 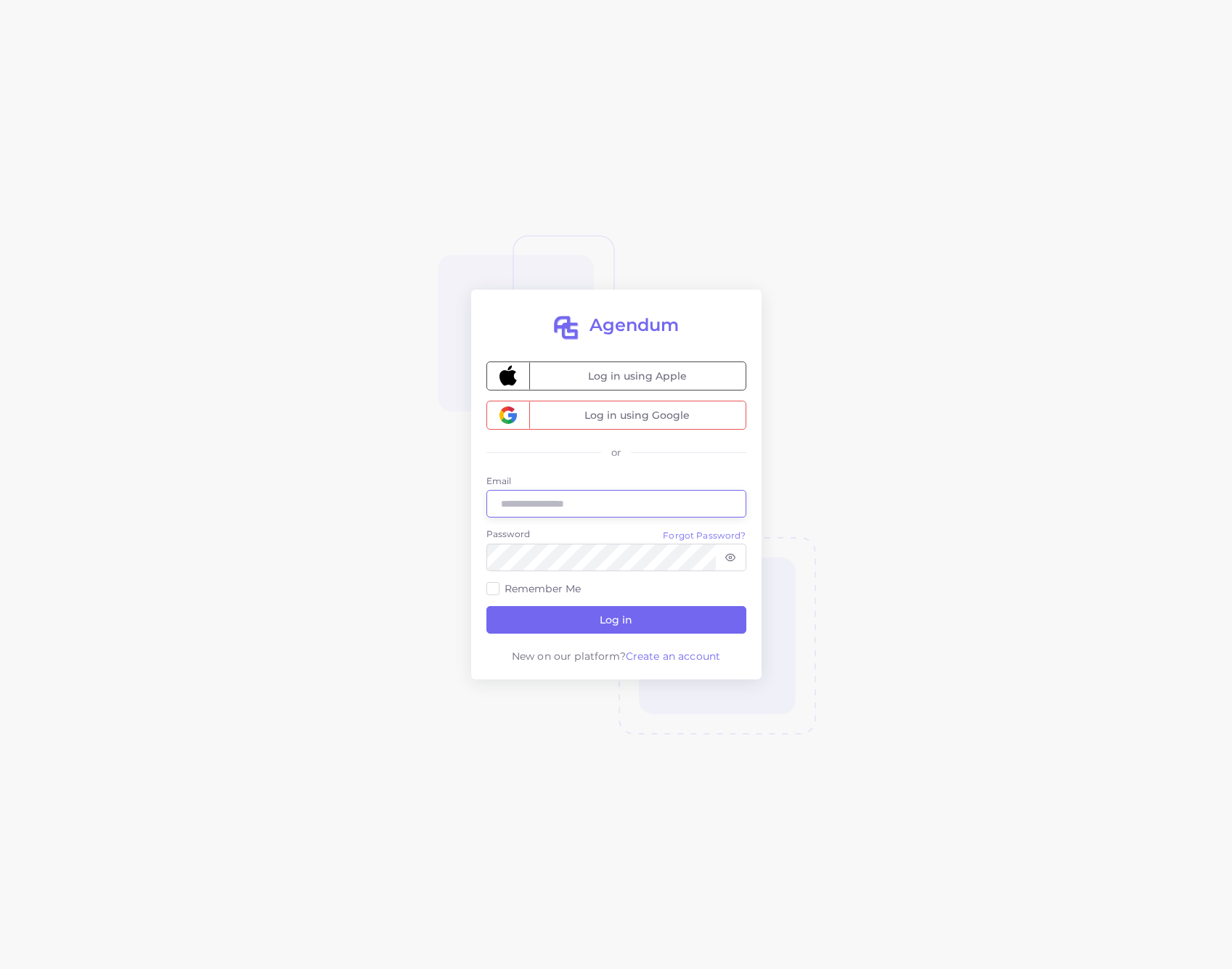 I want to click on span: Log in using Apple, so click(x=638, y=376).